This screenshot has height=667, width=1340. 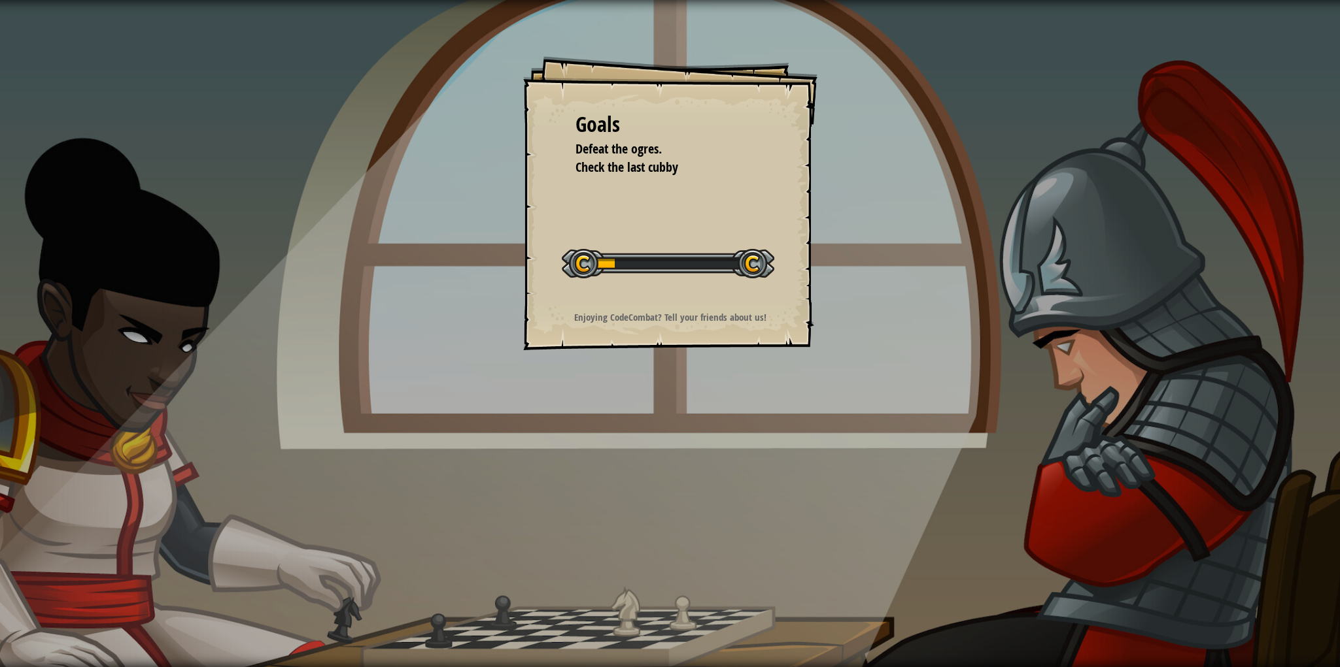 I want to click on li: Check the last cubby, so click(x=660, y=167).